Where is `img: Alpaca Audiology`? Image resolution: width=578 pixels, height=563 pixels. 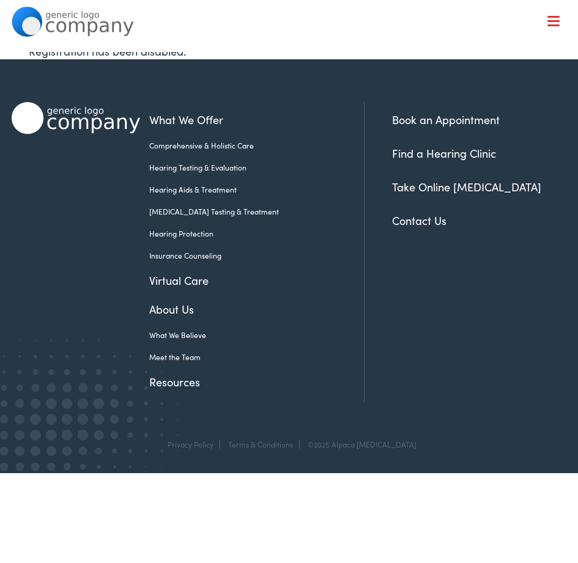 img: Alpaca Audiology is located at coordinates (76, 118).